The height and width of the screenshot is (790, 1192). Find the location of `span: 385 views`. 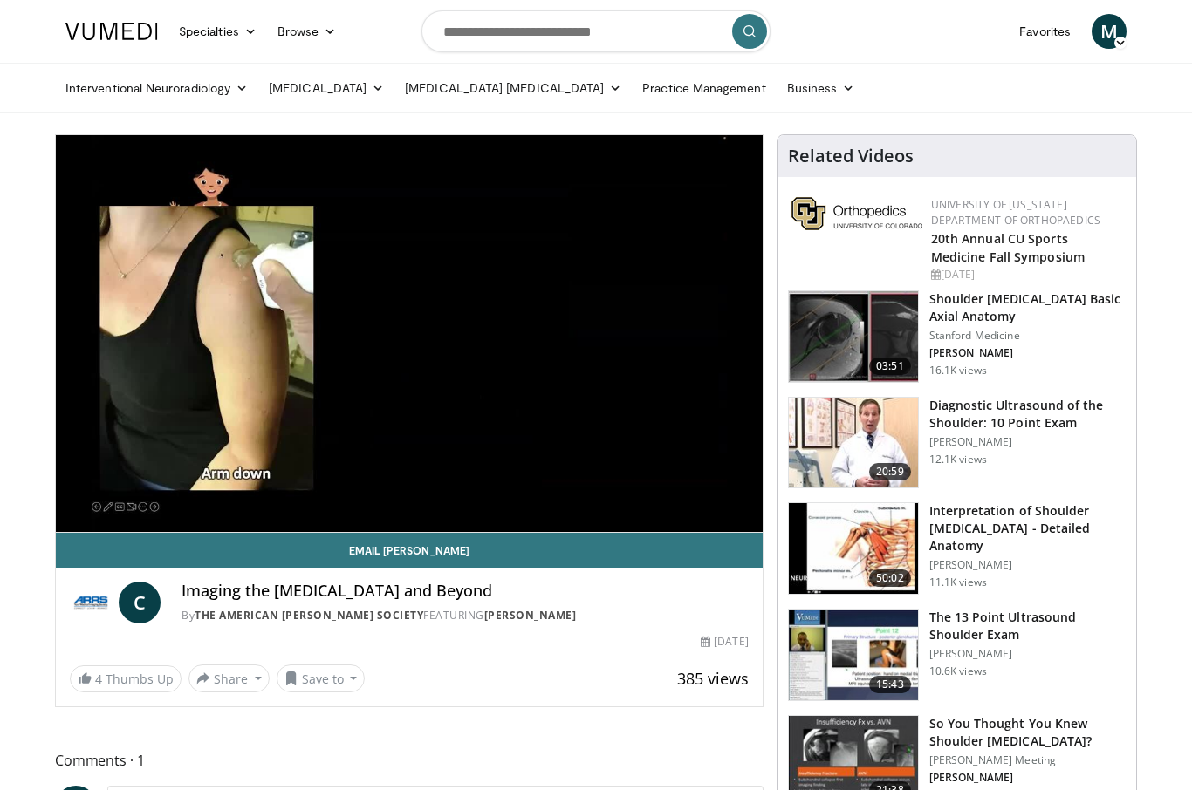

span: 385 views is located at coordinates (713, 679).